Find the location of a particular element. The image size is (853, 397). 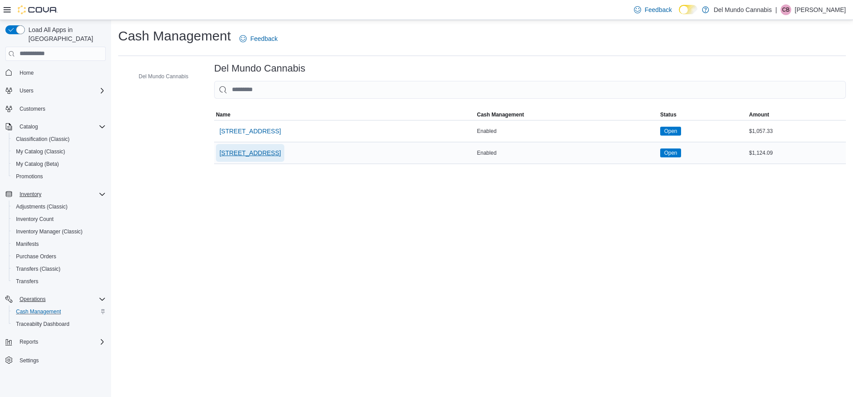

a: Adjustments (Classic) is located at coordinates (42, 207).